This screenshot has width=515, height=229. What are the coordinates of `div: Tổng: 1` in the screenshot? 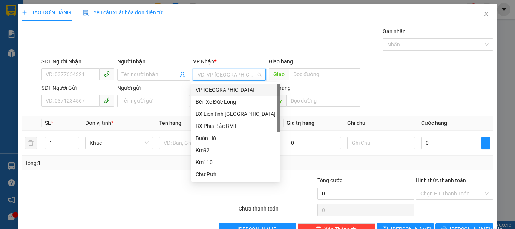 It's located at (112, 163).